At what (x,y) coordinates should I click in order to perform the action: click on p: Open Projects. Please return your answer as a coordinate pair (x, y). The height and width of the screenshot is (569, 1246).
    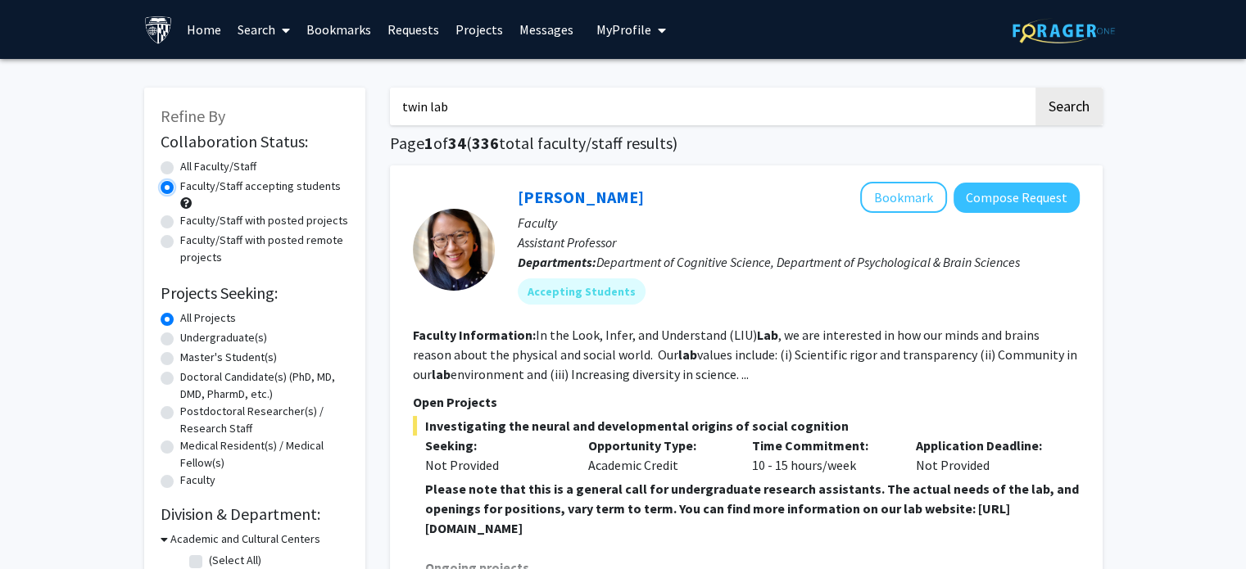
    Looking at the image, I should click on (746, 402).